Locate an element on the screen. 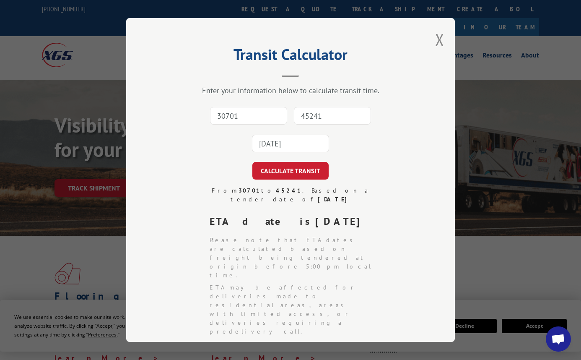 The height and width of the screenshot is (360, 581). div: ETA date is is located at coordinates (294, 221).